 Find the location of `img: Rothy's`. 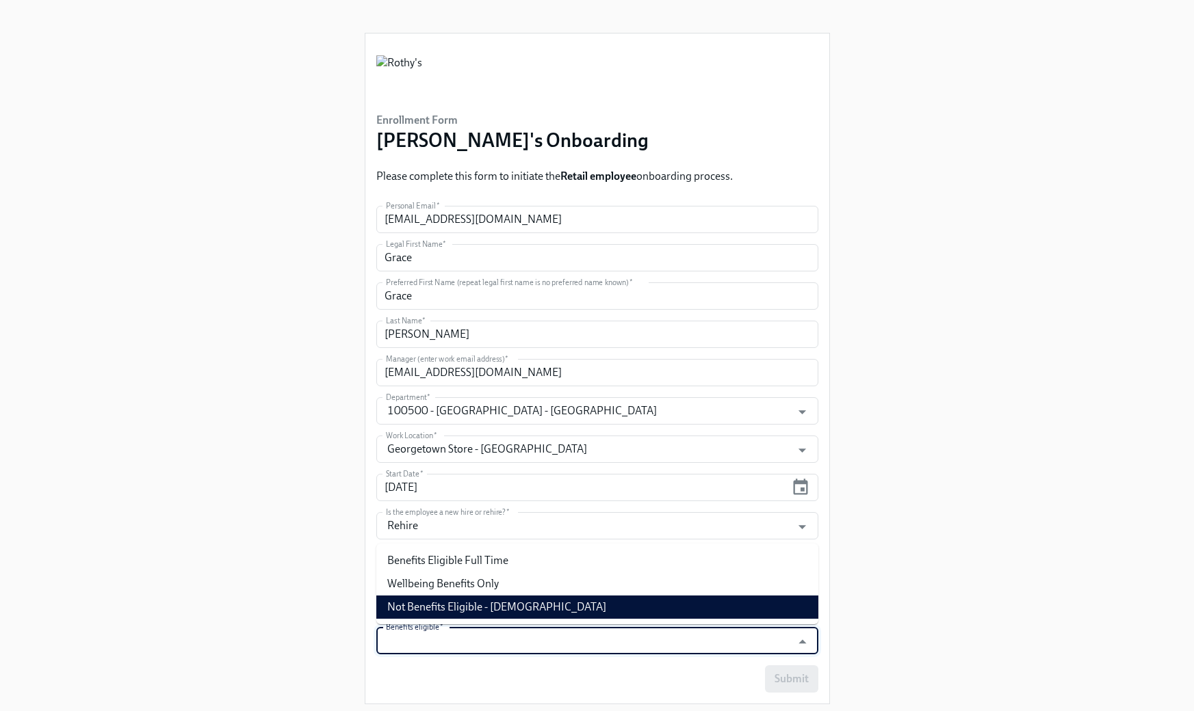

img: Rothy's is located at coordinates (399, 76).